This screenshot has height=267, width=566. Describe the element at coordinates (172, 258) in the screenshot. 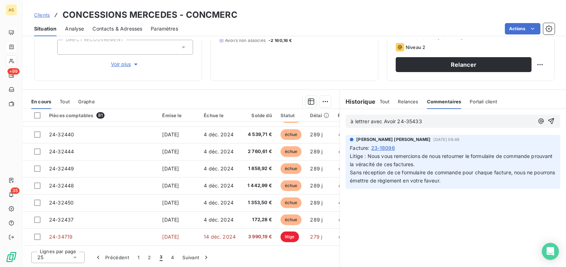

I see `button: 4` at that location.